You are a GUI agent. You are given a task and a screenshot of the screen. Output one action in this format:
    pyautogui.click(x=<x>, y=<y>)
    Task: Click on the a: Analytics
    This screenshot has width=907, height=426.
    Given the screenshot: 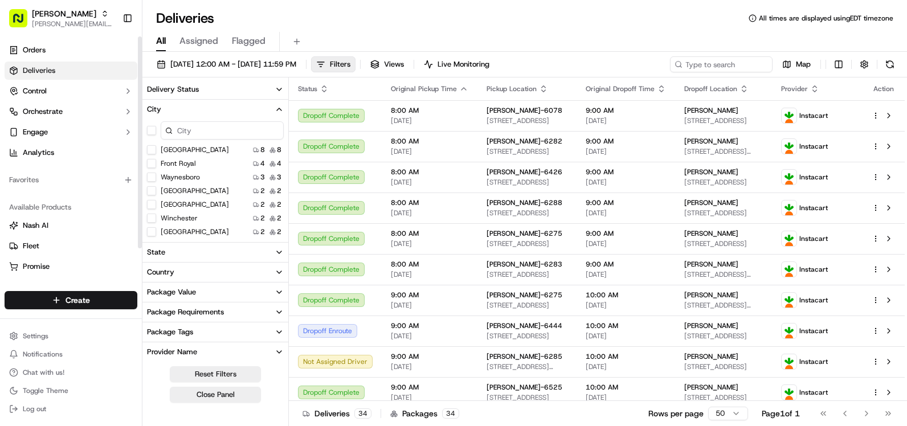 What is the action you would take?
    pyautogui.click(x=71, y=153)
    